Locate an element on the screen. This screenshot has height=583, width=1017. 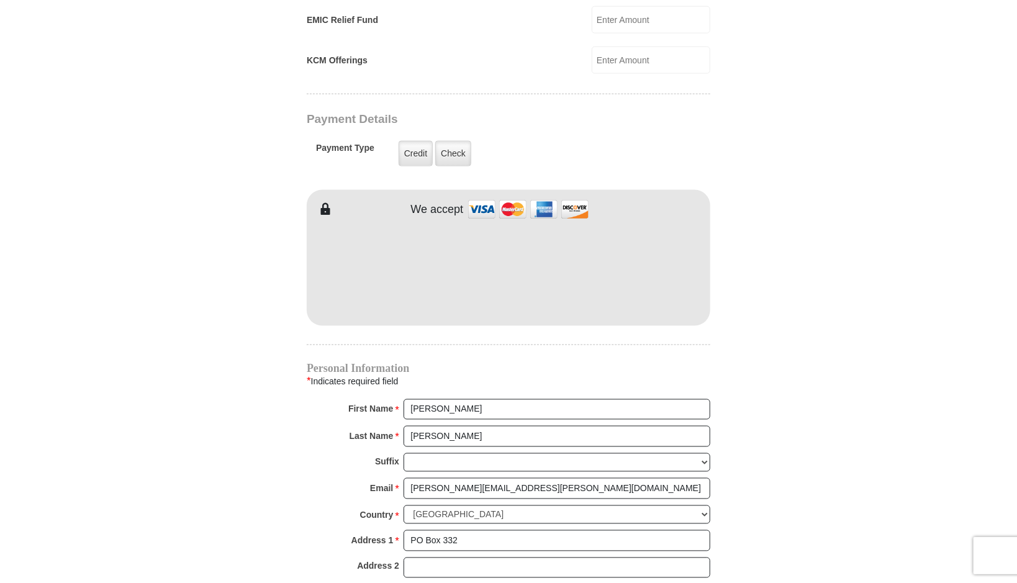
strong: Country is located at coordinates (377, 515).